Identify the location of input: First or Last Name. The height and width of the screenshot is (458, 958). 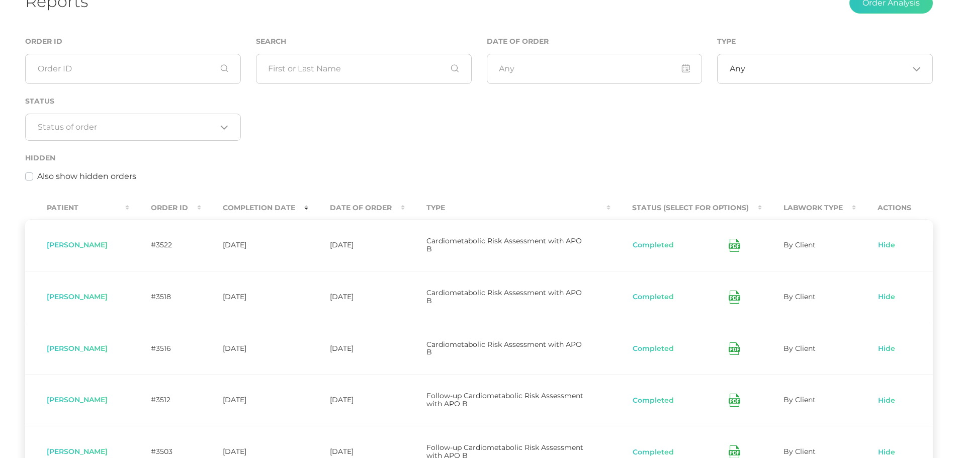
(364, 69).